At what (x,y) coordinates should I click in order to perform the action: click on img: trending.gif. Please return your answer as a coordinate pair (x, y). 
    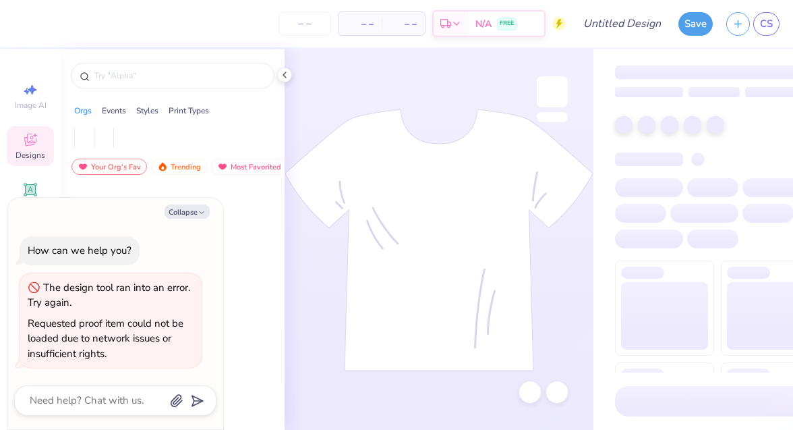
    Looking at the image, I should click on (163, 167).